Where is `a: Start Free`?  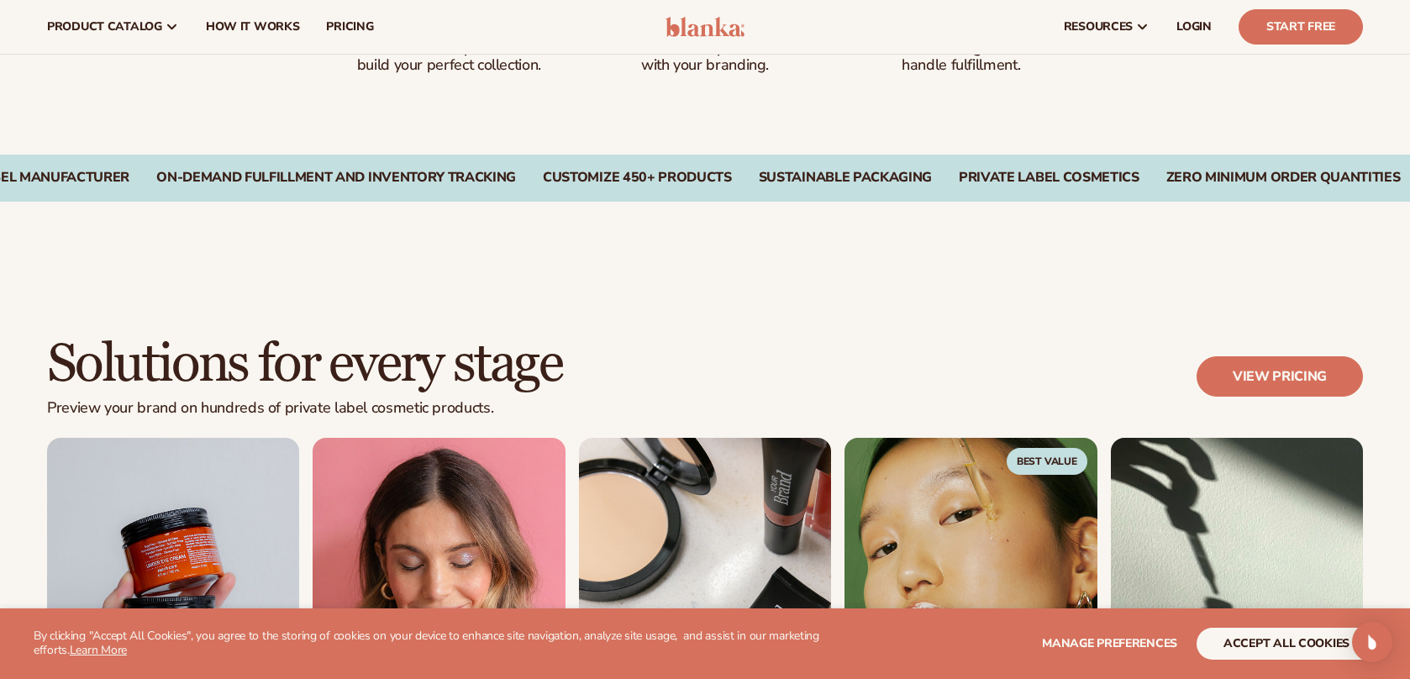 a: Start Free is located at coordinates (1300, 27).